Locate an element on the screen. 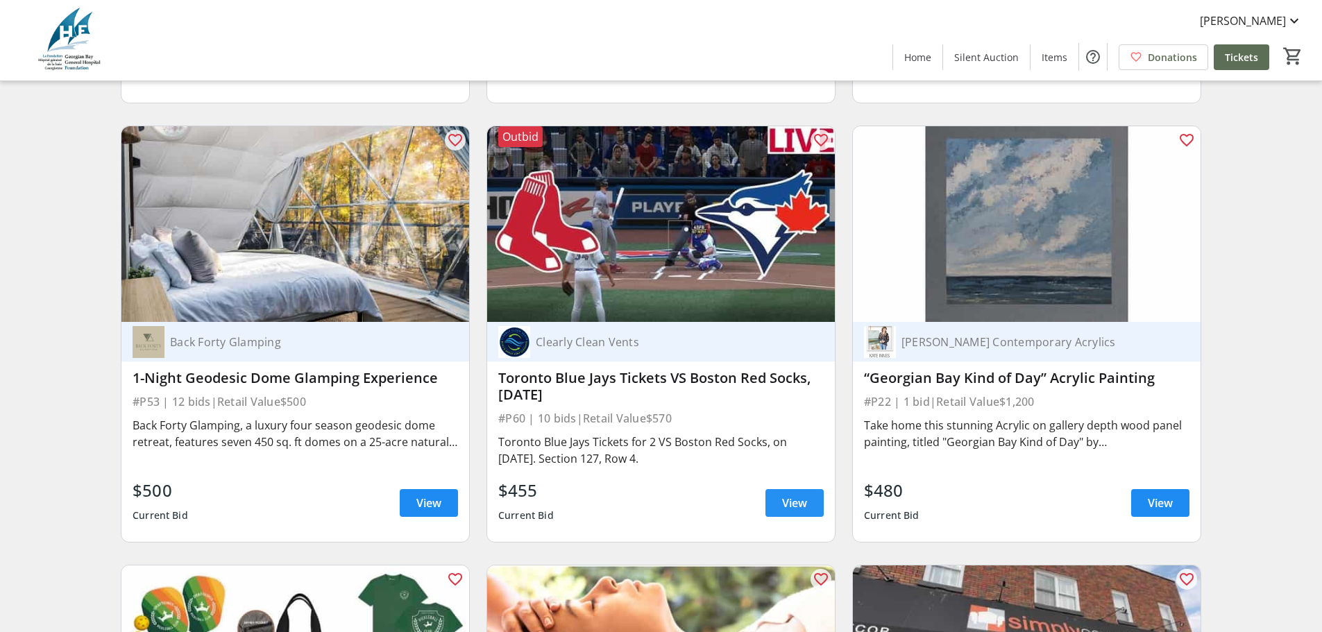 The image size is (1322, 632). div: 1-Night Geodesic Dome Glamping Experience is located at coordinates (295, 378).